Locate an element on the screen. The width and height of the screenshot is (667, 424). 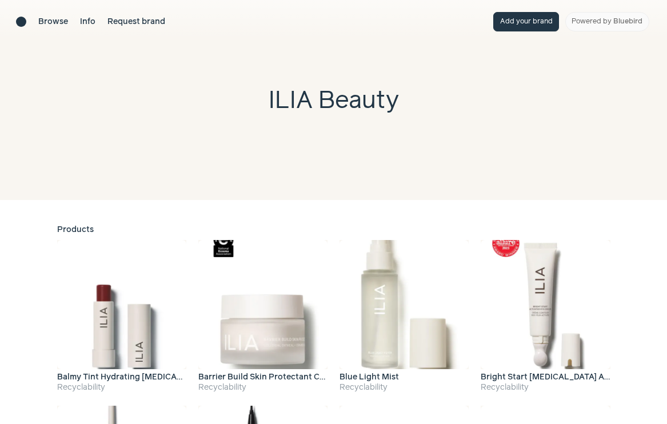
h3: Balmy Tint Hydrating Lip Balm is located at coordinates (122, 377).